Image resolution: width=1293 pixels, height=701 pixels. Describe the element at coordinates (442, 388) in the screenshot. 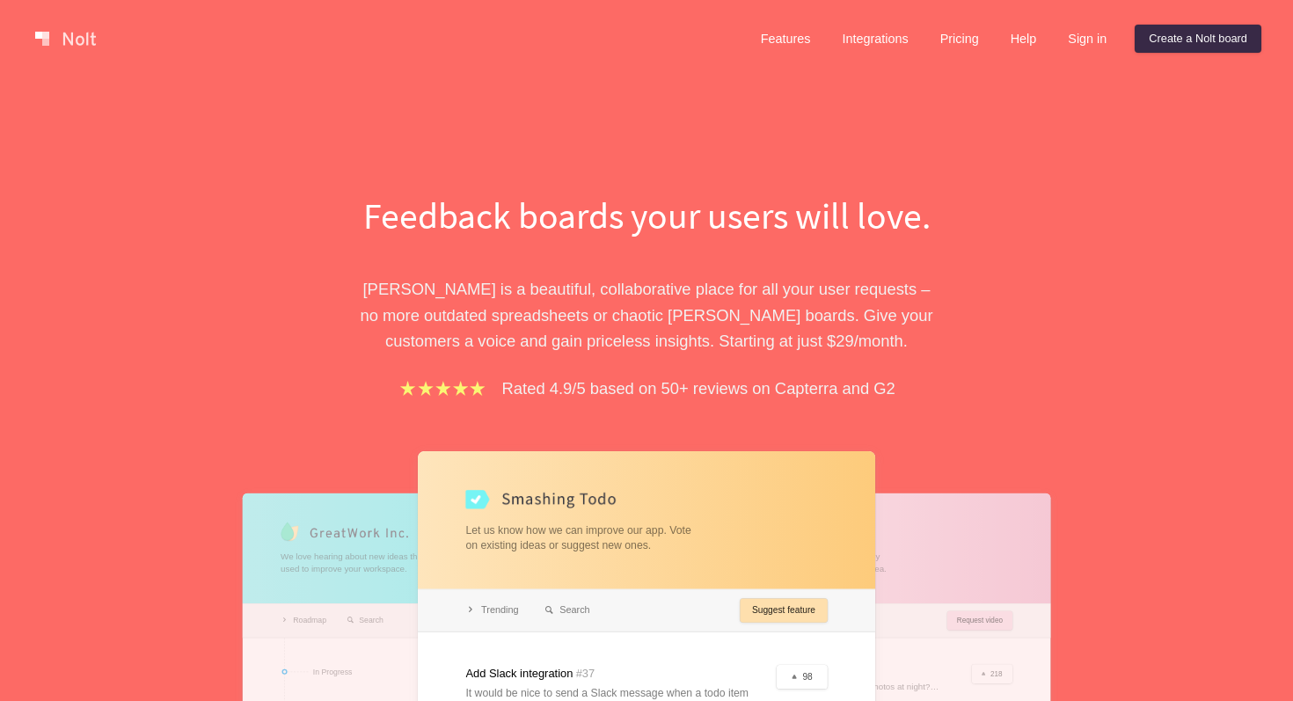

I see `img: stars.b067e34983.png` at that location.